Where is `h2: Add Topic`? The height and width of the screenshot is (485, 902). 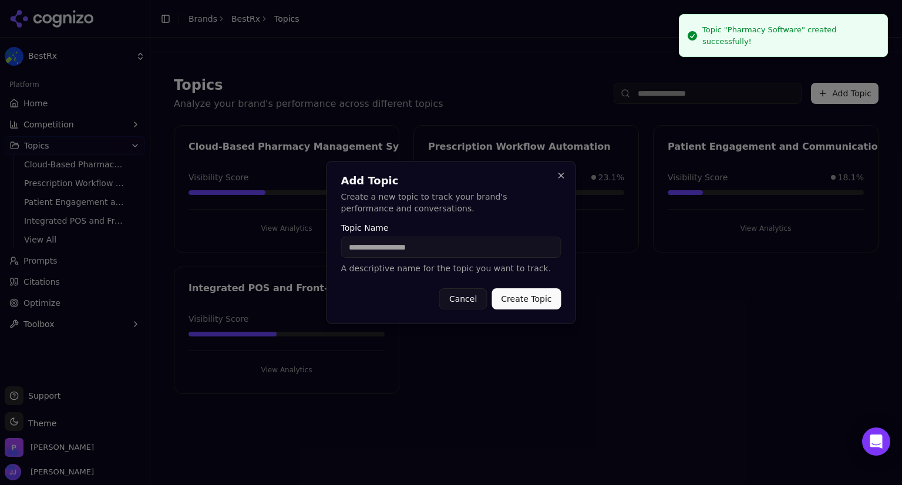
h2: Add Topic is located at coordinates (451, 181).